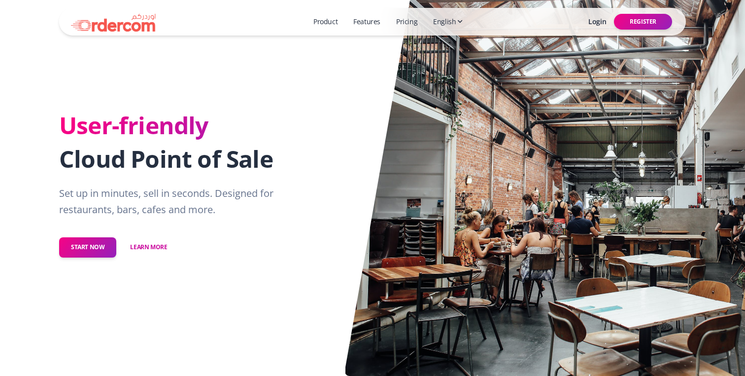 This screenshot has width=745, height=376. I want to click on button: Start Now, so click(88, 247).